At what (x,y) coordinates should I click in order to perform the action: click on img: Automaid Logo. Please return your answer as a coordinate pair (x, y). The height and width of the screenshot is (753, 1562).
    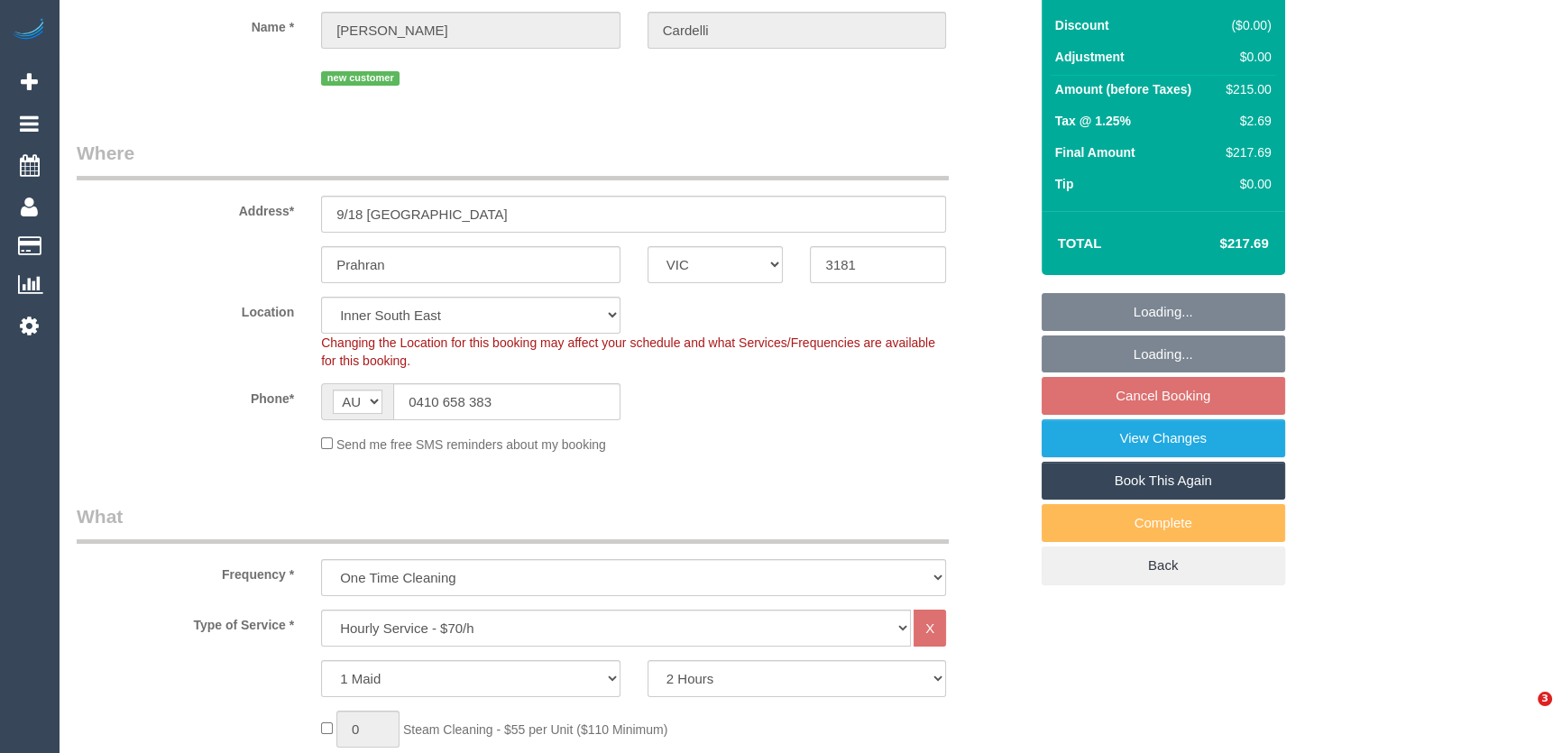
    Looking at the image, I should click on (29, 31).